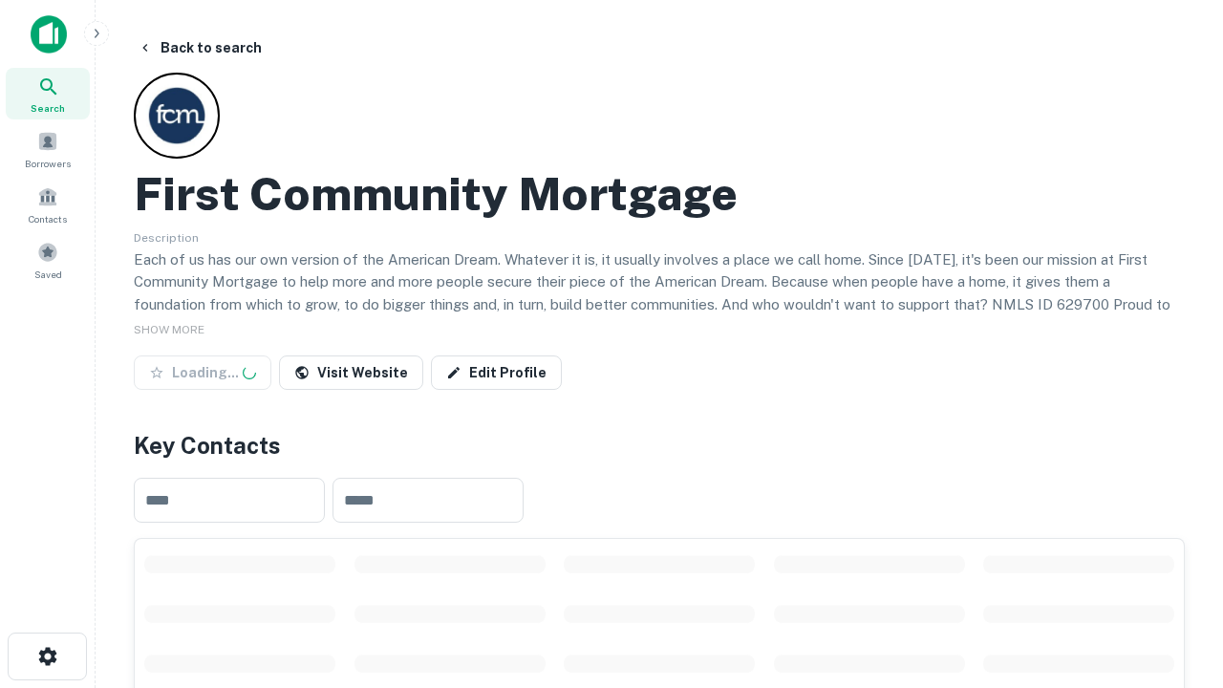  What do you see at coordinates (166, 238) in the screenshot?
I see `span: Description` at bounding box center [166, 238].